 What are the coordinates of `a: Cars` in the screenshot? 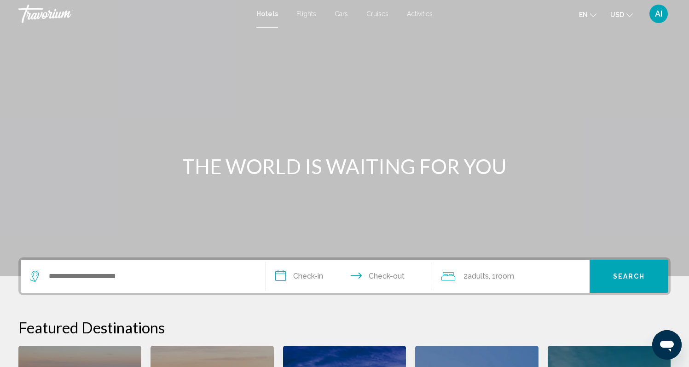 It's located at (341, 14).